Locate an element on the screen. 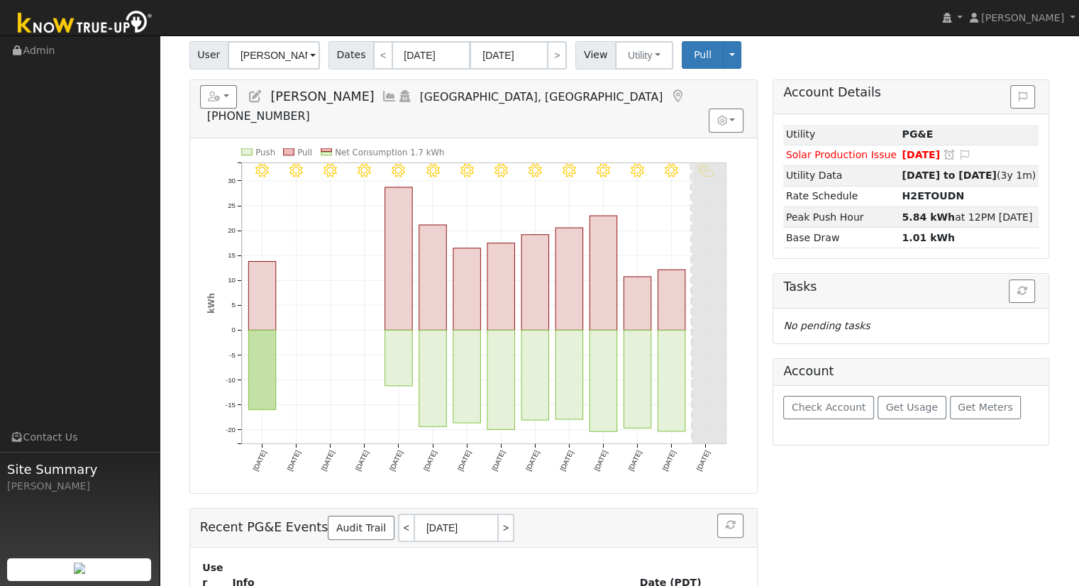  img: retrieve is located at coordinates (79, 568).